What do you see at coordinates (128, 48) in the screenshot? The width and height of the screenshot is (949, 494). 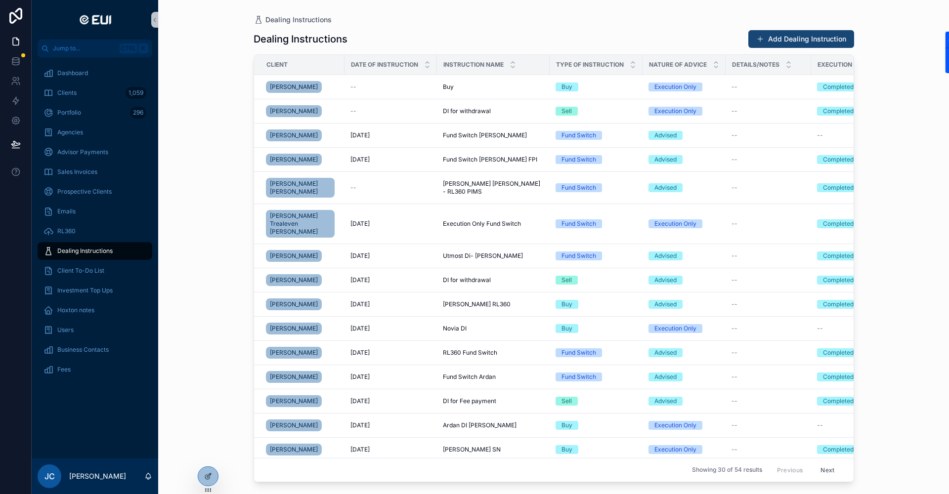 I see `span: Ctrl` at bounding box center [128, 48].